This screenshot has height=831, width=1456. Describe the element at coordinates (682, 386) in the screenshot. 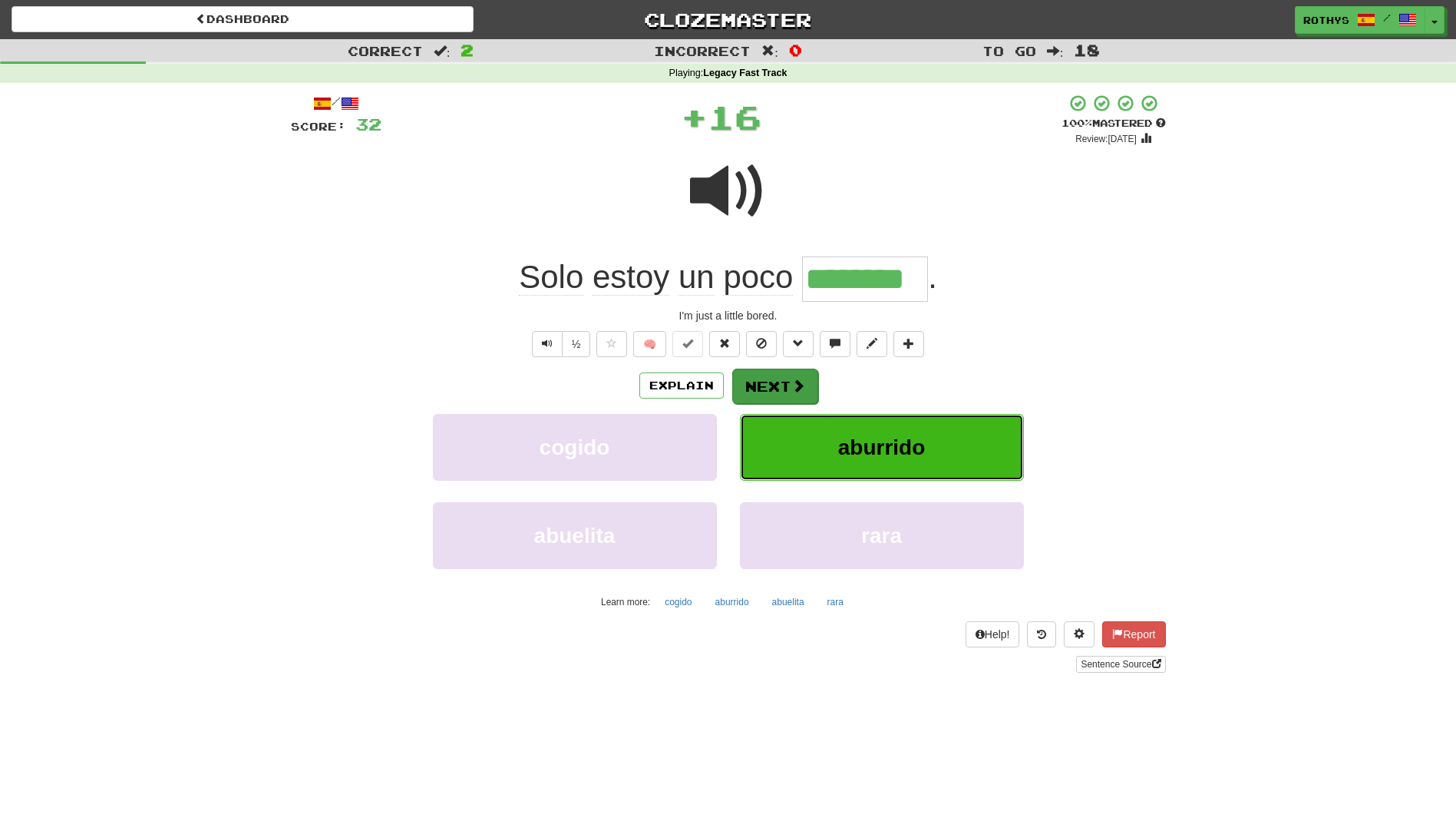

I see `button: Explain` at that location.